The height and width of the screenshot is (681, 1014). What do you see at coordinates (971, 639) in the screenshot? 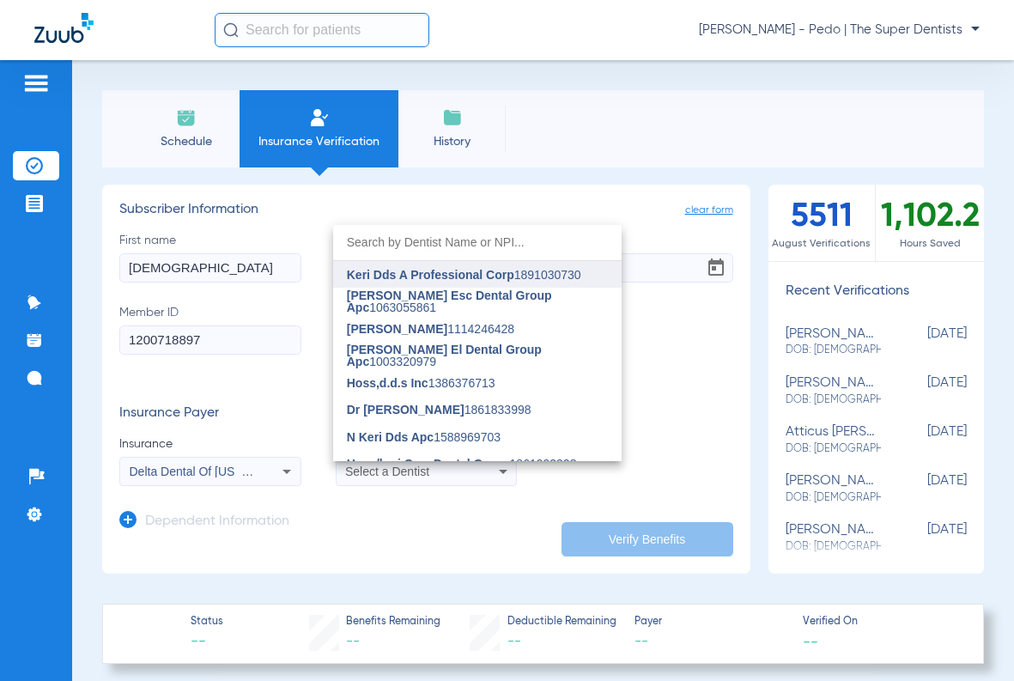
I see `div: Chat Widget` at bounding box center [971, 639].